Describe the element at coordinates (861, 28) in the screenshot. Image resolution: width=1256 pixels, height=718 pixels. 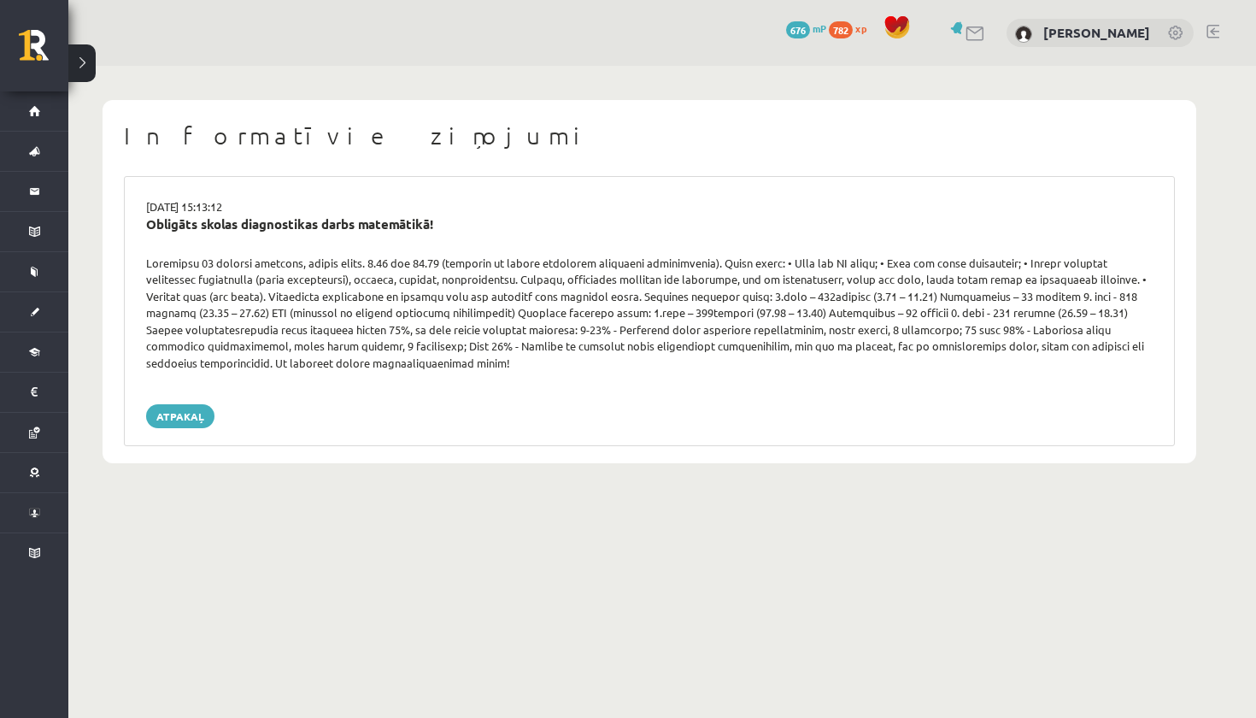
I see `span: xp` at that location.